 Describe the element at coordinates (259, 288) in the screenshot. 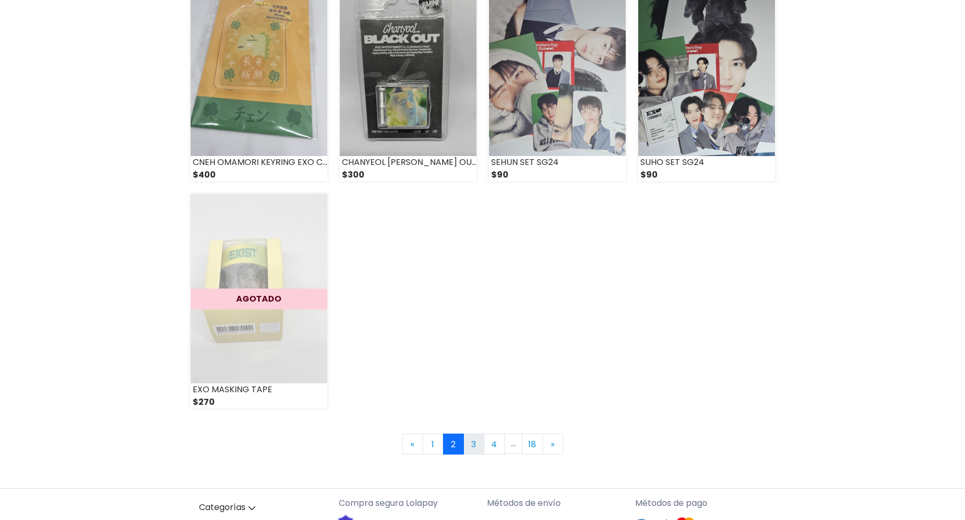

I see `img: small_1751991224377.jpeg` at that location.